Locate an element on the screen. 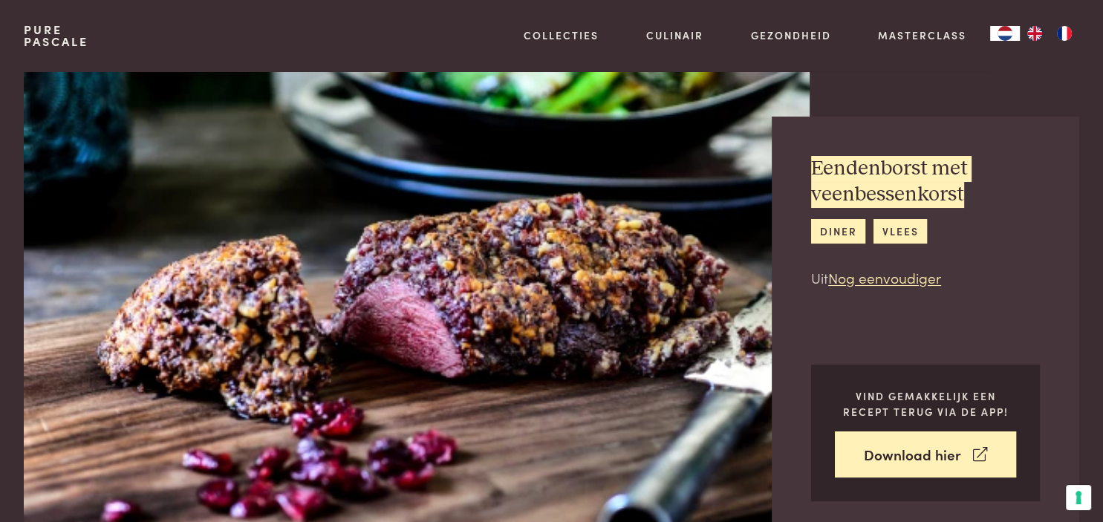 The image size is (1103, 522). h2: Eendenborst met veenbessenkorst is located at coordinates (925, 181).